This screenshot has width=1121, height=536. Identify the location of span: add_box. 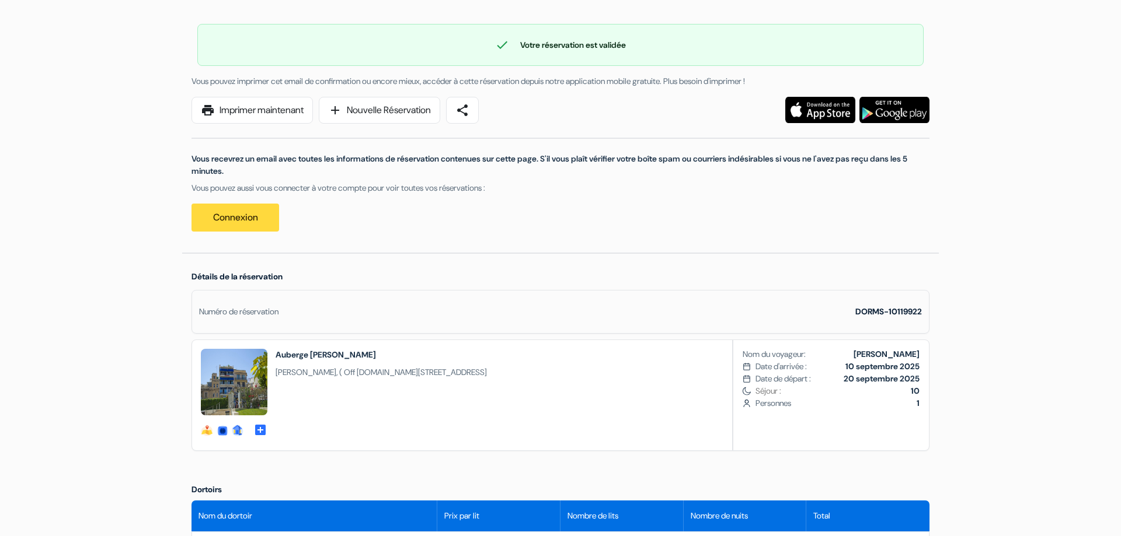
(260, 429).